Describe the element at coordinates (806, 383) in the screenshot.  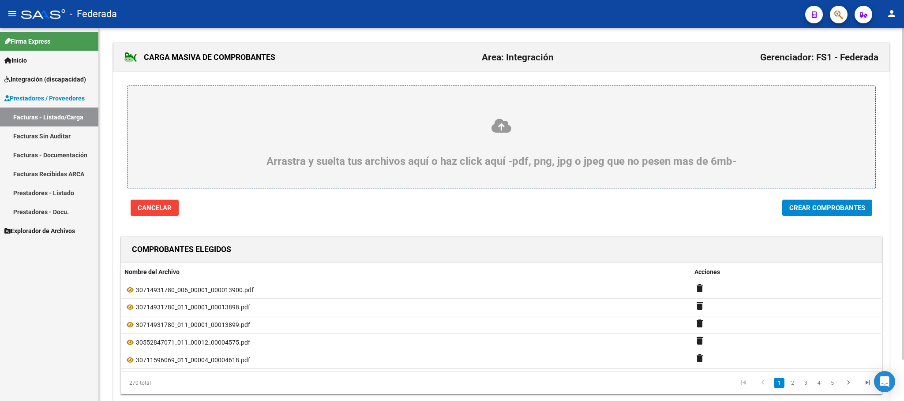
I see `li: page 3` at that location.